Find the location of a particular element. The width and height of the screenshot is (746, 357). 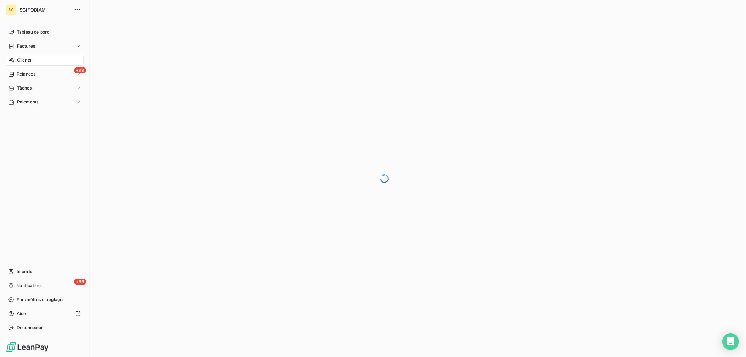

span: SCIFODIAM is located at coordinates (45, 10).